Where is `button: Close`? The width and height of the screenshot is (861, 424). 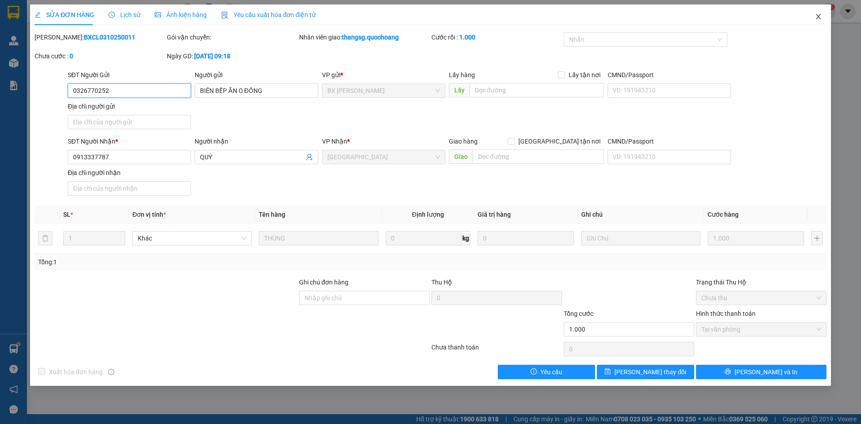 button: Close is located at coordinates (819, 17).